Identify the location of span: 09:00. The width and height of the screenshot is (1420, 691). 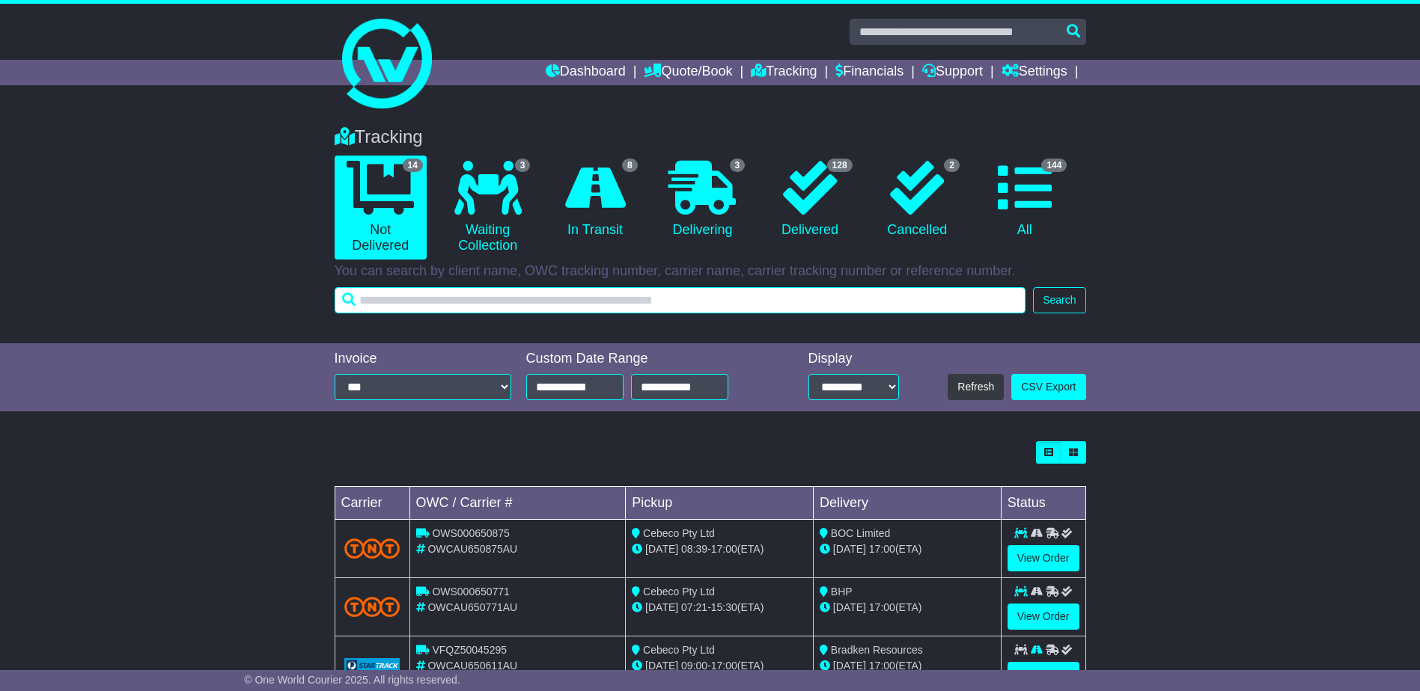
(694, 666).